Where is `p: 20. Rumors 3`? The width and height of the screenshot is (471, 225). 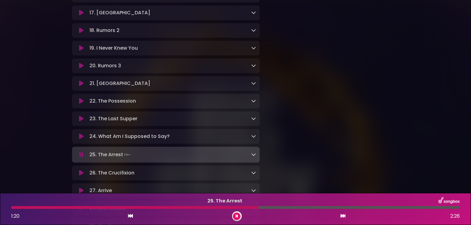
p: 20. Rumors 3 is located at coordinates (170, 66).